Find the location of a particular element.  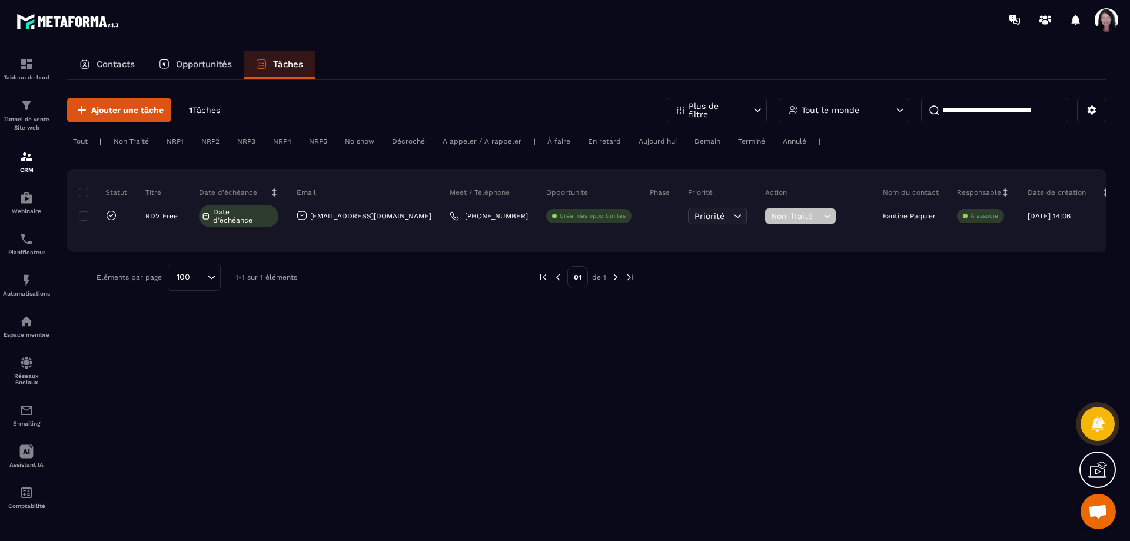

a: automationsautomationsAutomatisations is located at coordinates (26, 285).